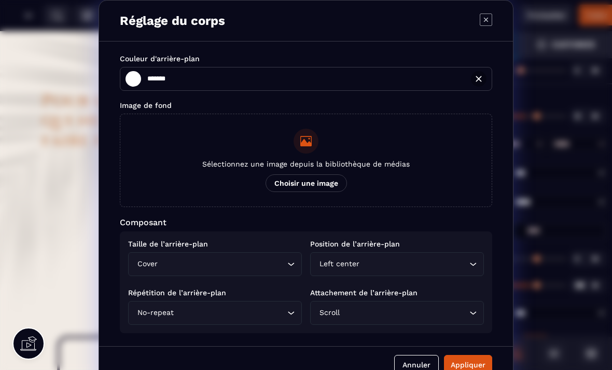 The height and width of the screenshot is (370, 612). What do you see at coordinates (397, 244) in the screenshot?
I see `p: Position de l’arrière-plan` at bounding box center [397, 244].